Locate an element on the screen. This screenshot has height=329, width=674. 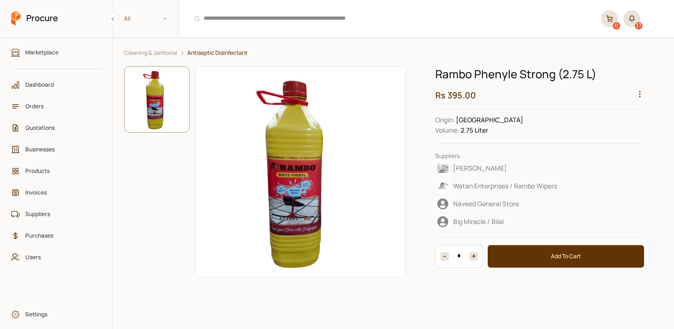
a: Cleaning & Janitorial is located at coordinates (151, 53).